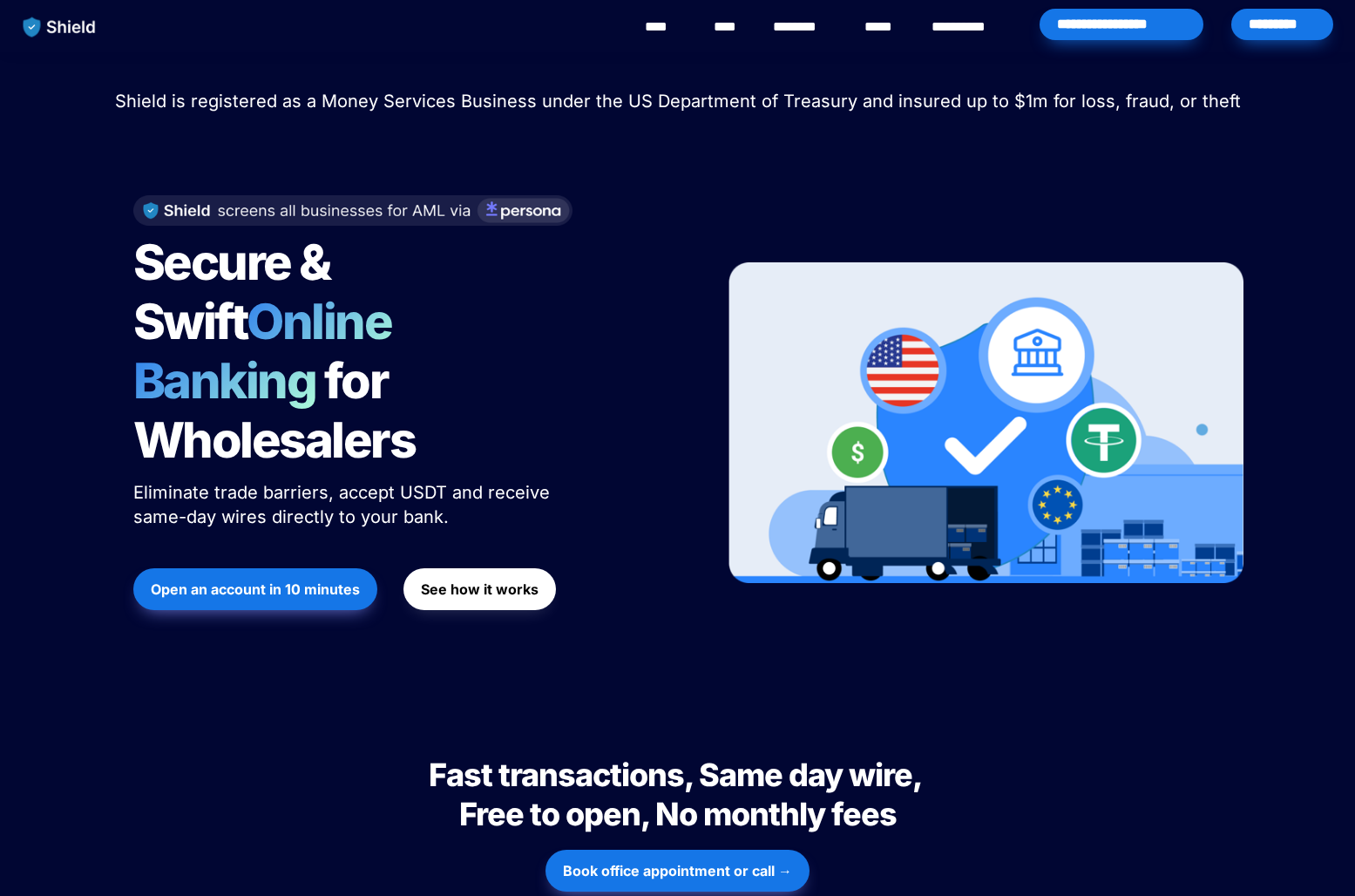 Image resolution: width=1355 pixels, height=896 pixels. What do you see at coordinates (344, 505) in the screenshot?
I see `span: Eliminate trade barriers, accept USDT and receive same-day wires directly to your bank.` at bounding box center [344, 505].